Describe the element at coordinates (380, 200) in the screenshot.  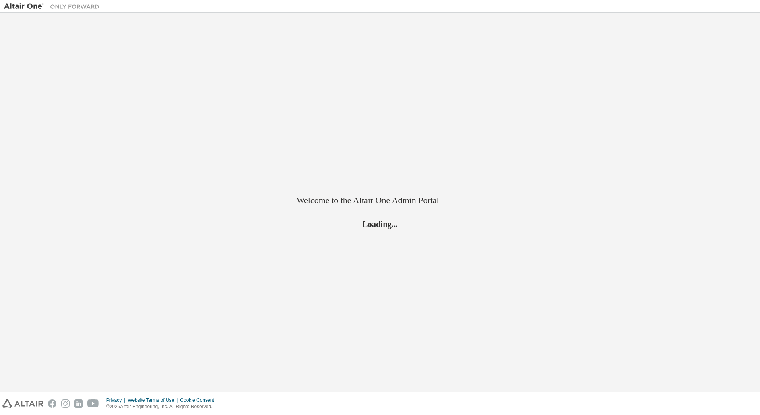
I see `h2: Welcome to the Altair One Admin Portal` at that location.